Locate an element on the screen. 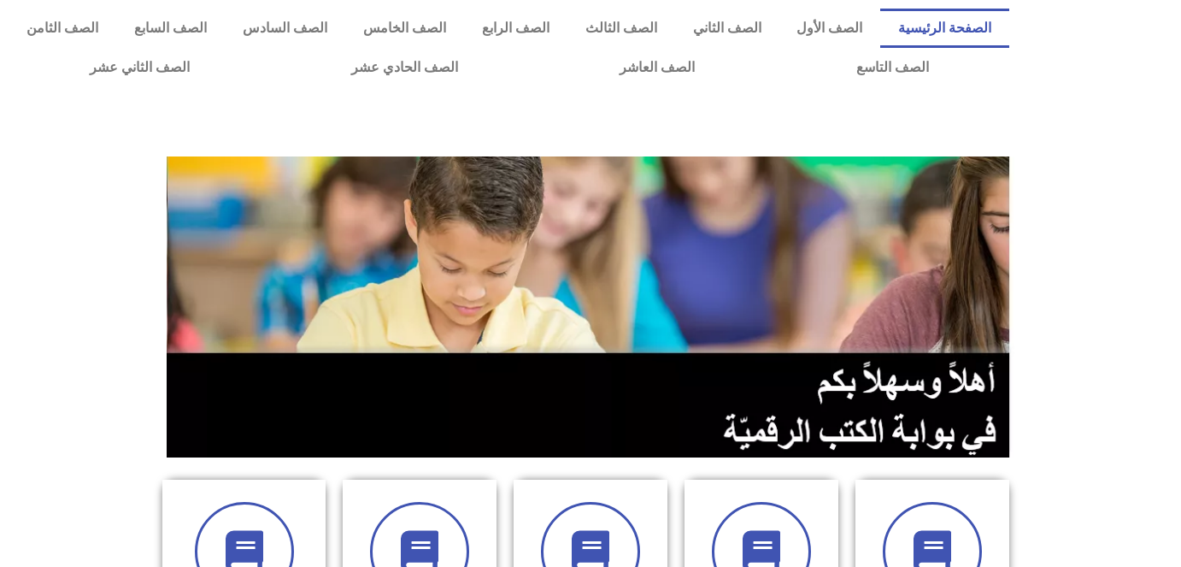  a: الصف السادس is located at coordinates (285, 28).